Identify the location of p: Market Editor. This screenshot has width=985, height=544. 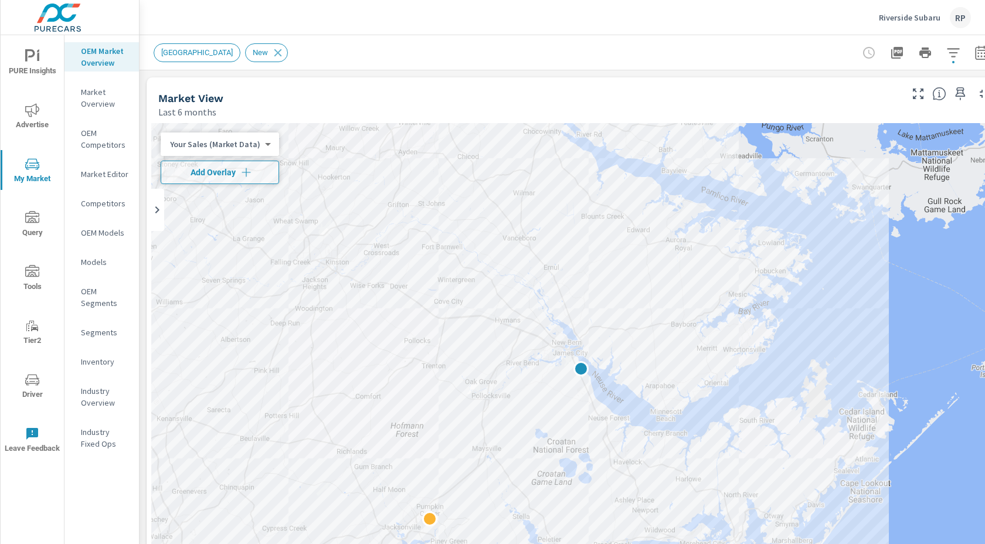
(105, 174).